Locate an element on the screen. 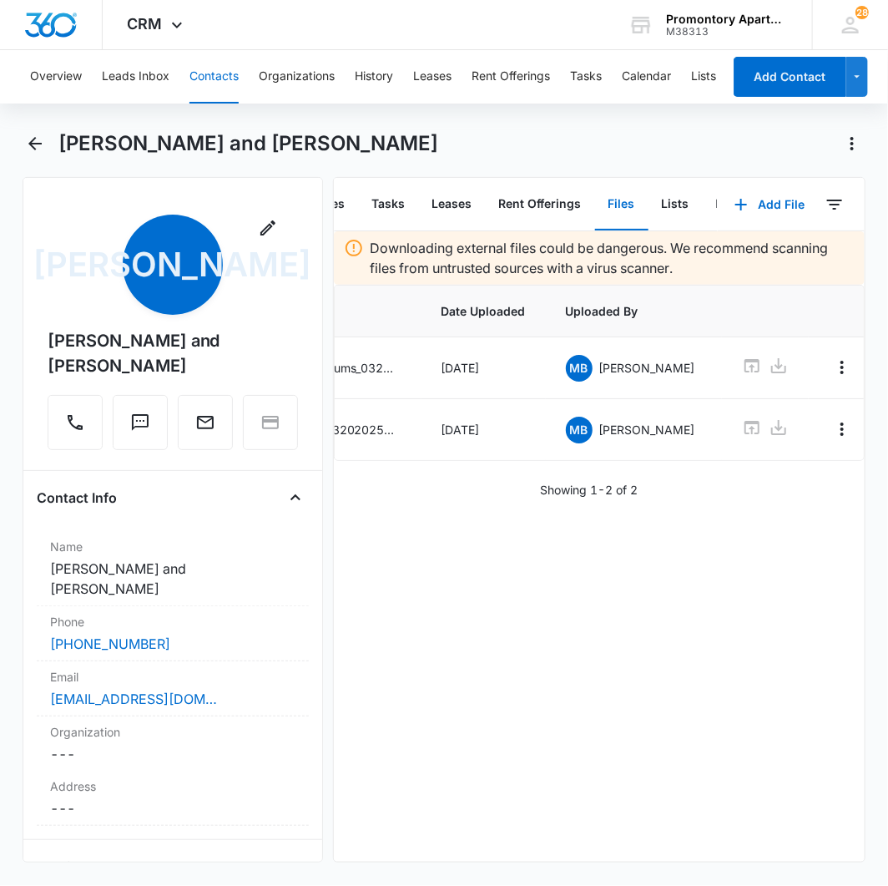 The height and width of the screenshot is (886, 888). div: Organization--- is located at coordinates (173, 743).